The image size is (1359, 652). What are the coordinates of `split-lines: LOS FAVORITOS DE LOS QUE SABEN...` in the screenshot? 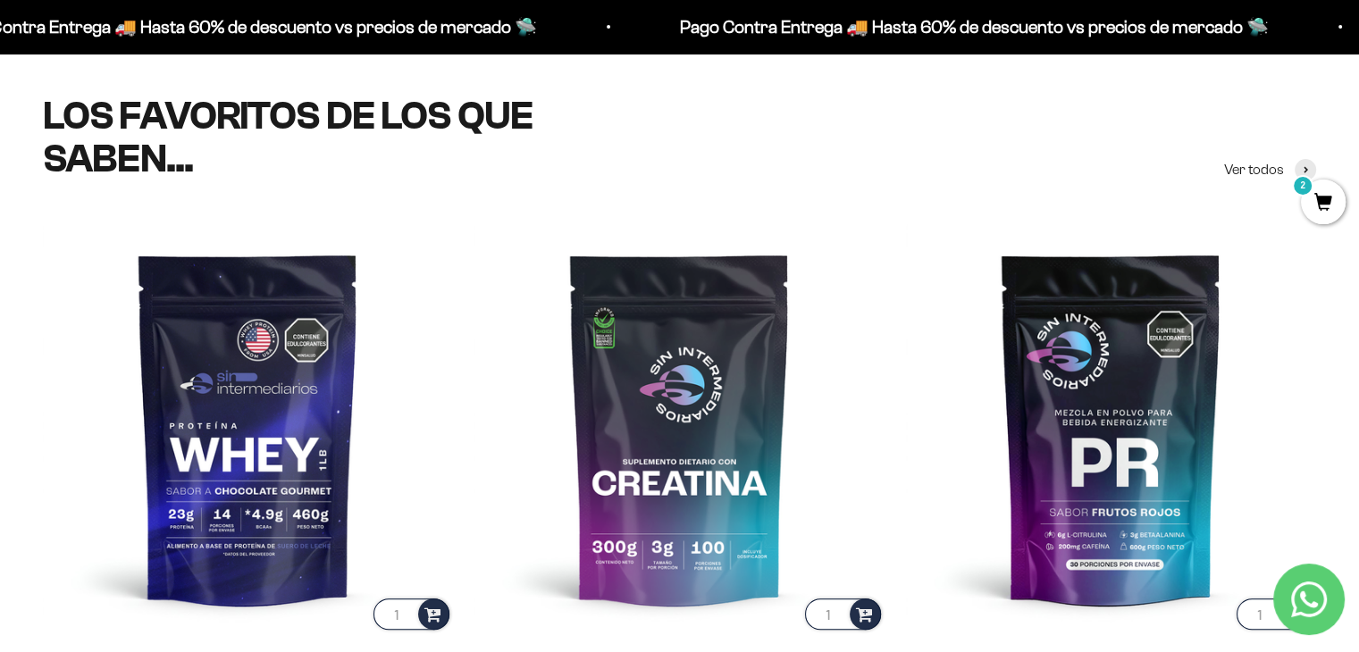 It's located at (288, 137).